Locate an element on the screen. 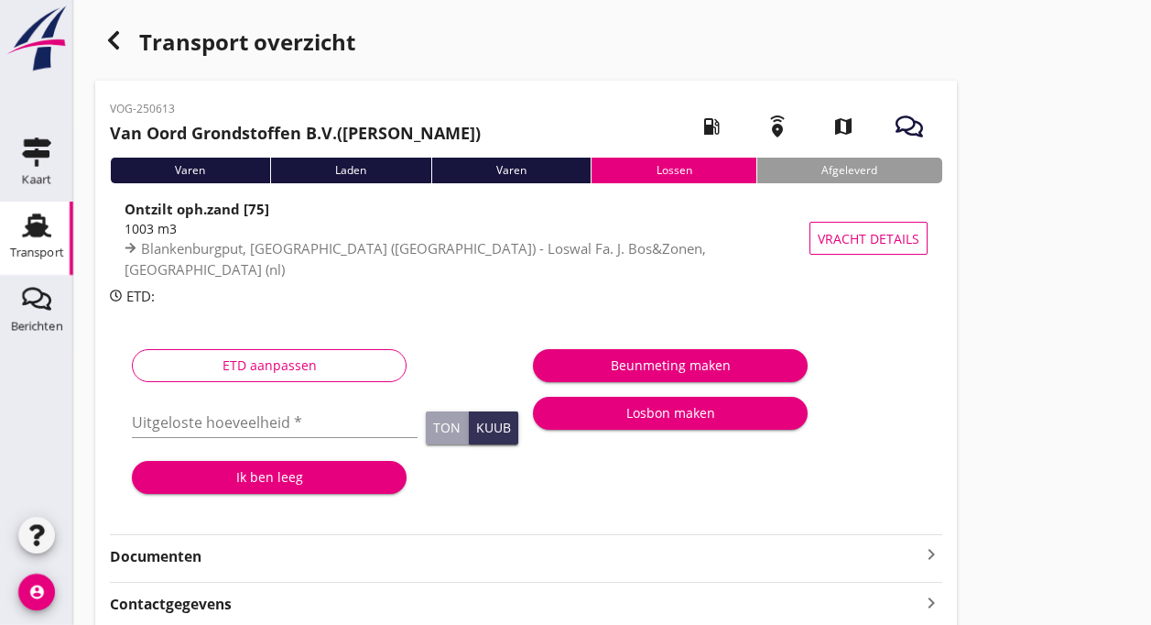 This screenshot has width=1151, height=625. i: emergency_share is located at coordinates (778, 126).